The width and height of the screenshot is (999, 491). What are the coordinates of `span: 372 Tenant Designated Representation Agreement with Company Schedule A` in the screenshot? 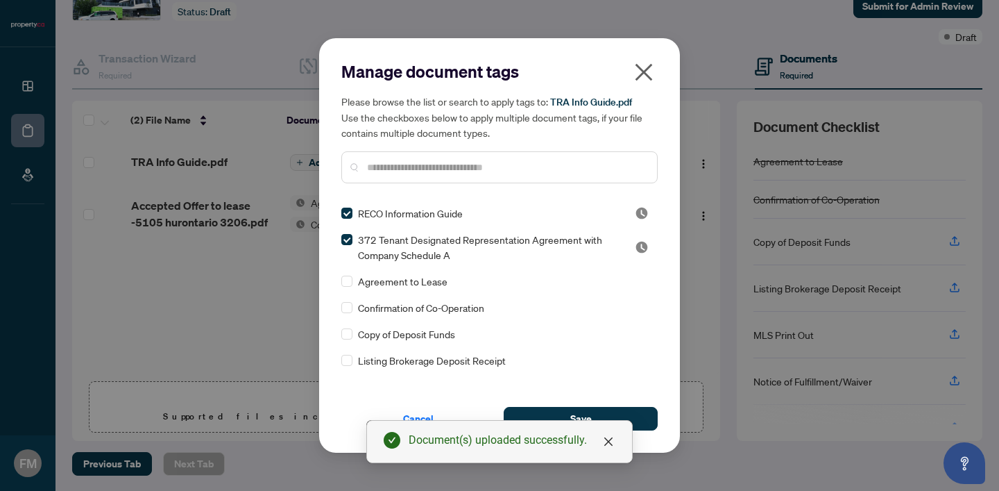 It's located at (488, 247).